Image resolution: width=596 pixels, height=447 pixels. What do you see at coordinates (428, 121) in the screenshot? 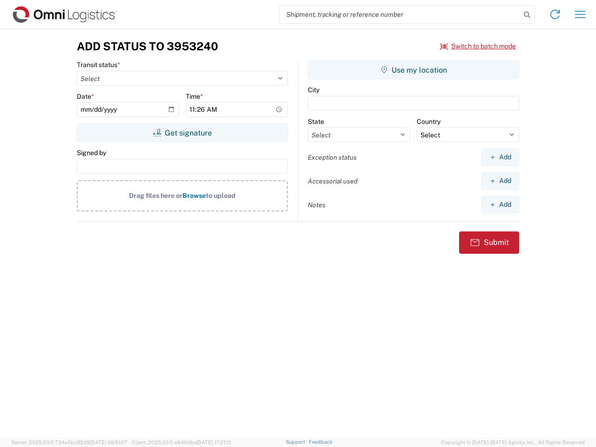
I see `label: Country` at bounding box center [428, 121].